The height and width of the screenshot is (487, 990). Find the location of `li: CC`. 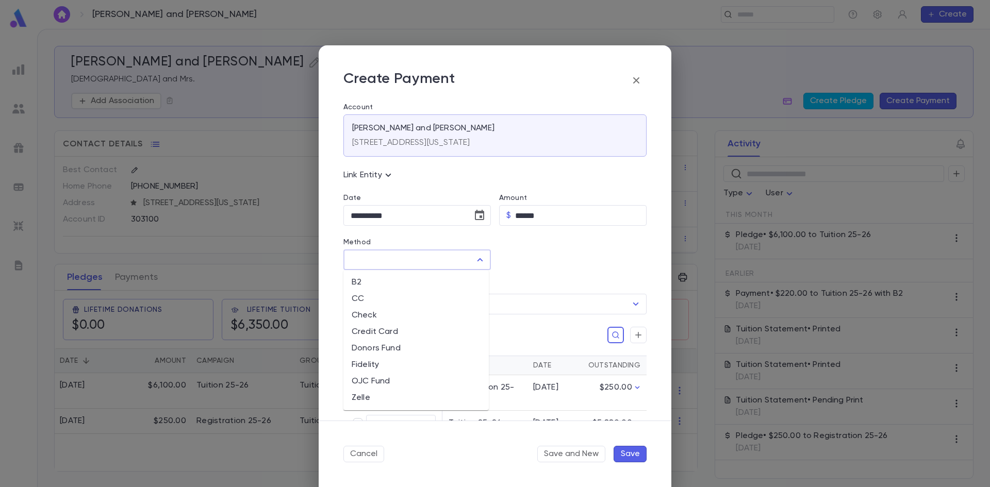

li: CC is located at coordinates (416, 299).